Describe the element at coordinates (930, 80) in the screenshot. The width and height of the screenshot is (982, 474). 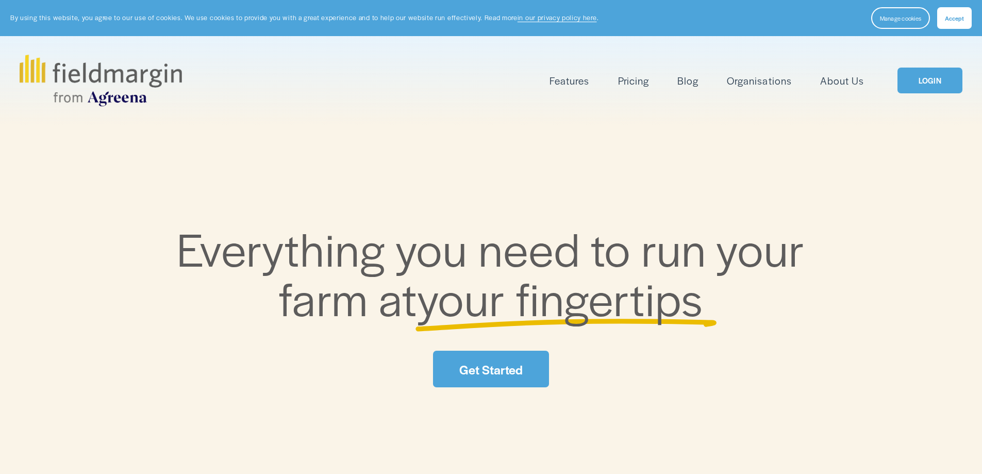
I see `a: LOGIN` at that location.